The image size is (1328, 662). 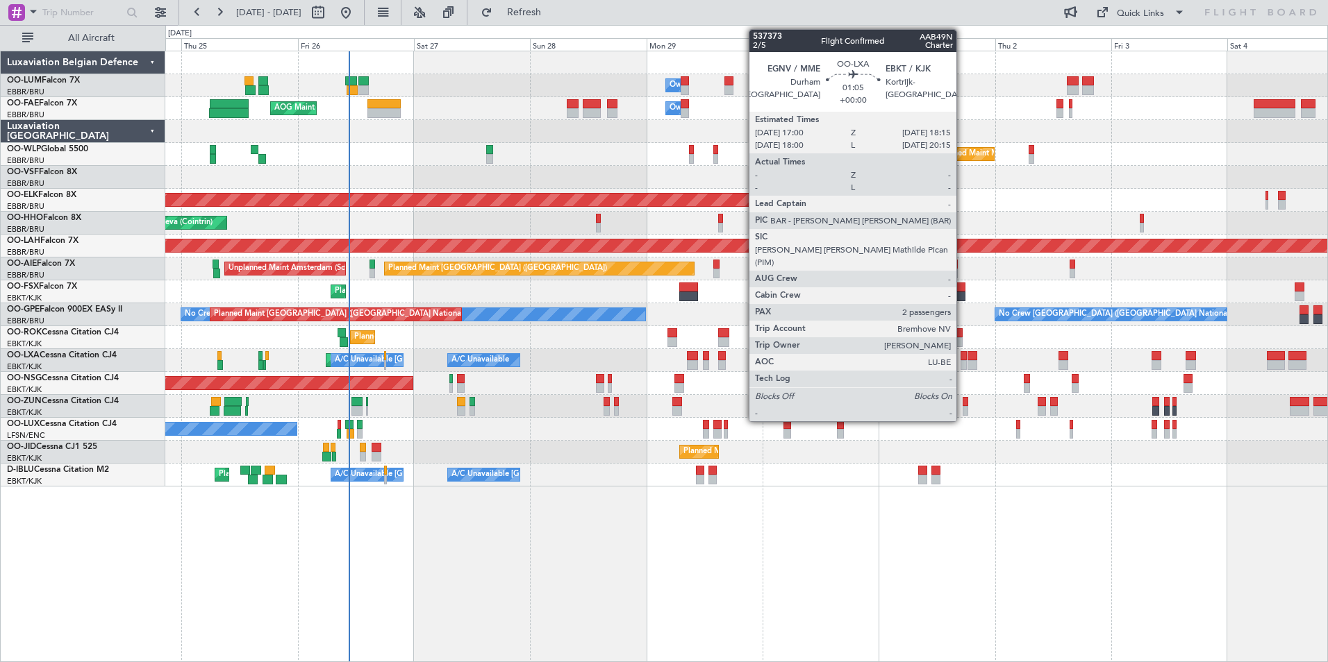 I want to click on div: Thu 25, so click(x=239, y=44).